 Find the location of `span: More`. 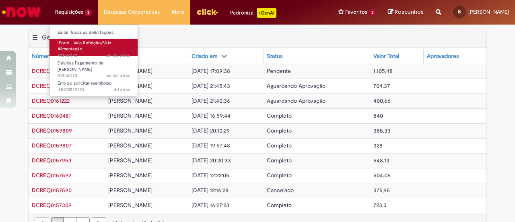

span: More is located at coordinates (178, 12).